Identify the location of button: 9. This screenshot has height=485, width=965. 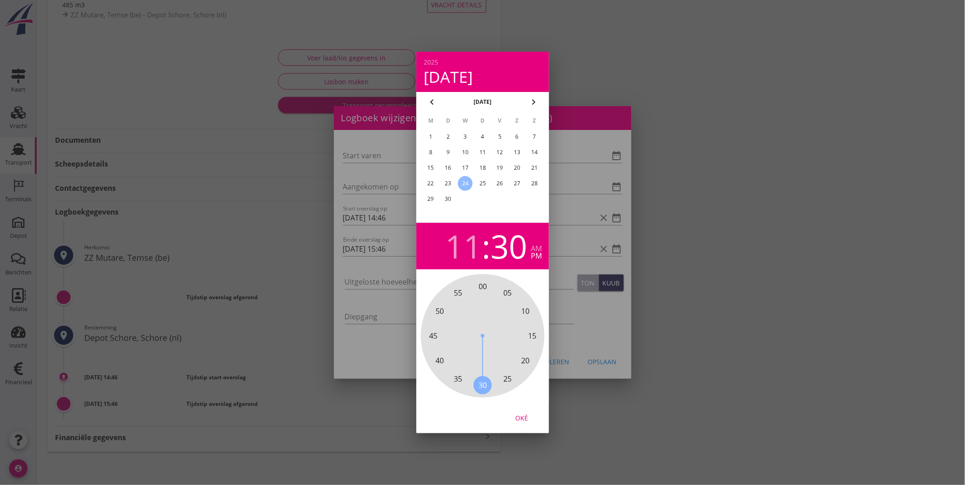
(448, 153).